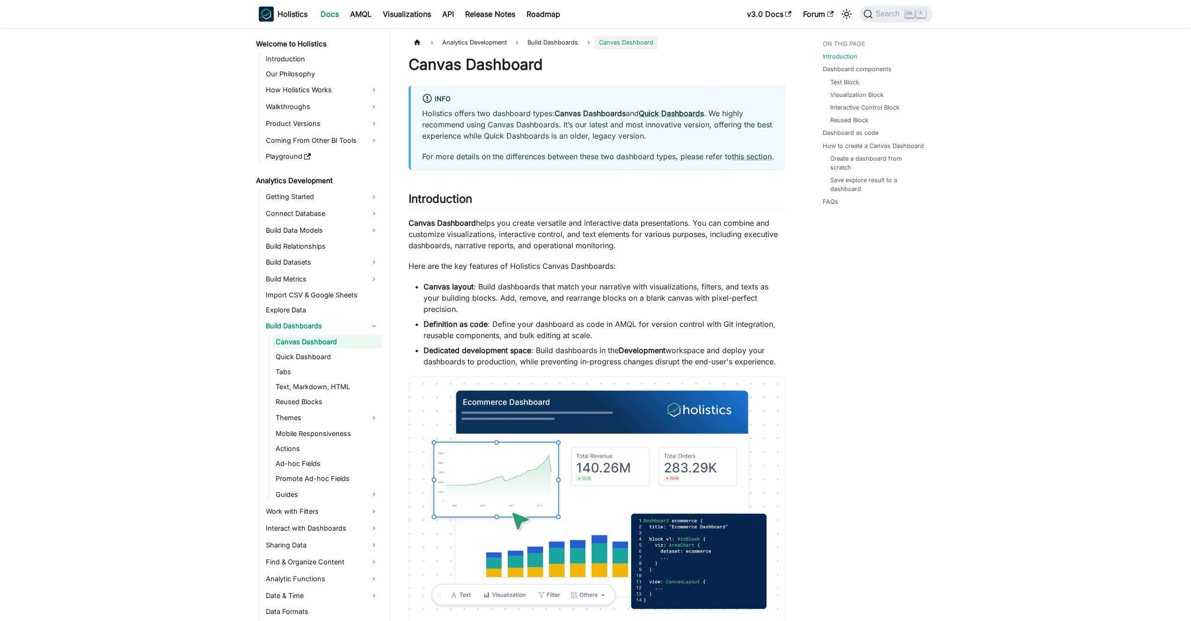 The image size is (1191, 621). What do you see at coordinates (322, 295) in the screenshot?
I see `a: Import CSV & Google Sheets` at bounding box center [322, 295].